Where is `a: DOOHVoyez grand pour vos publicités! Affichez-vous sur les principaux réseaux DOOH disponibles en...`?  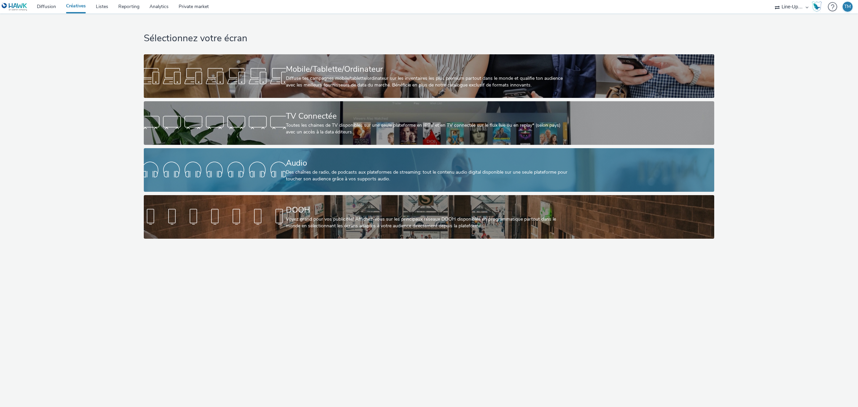 a: DOOHVoyez grand pour vos publicités! Affichez-vous sur les principaux réseaux DOOH disponibles en... is located at coordinates (429, 217).